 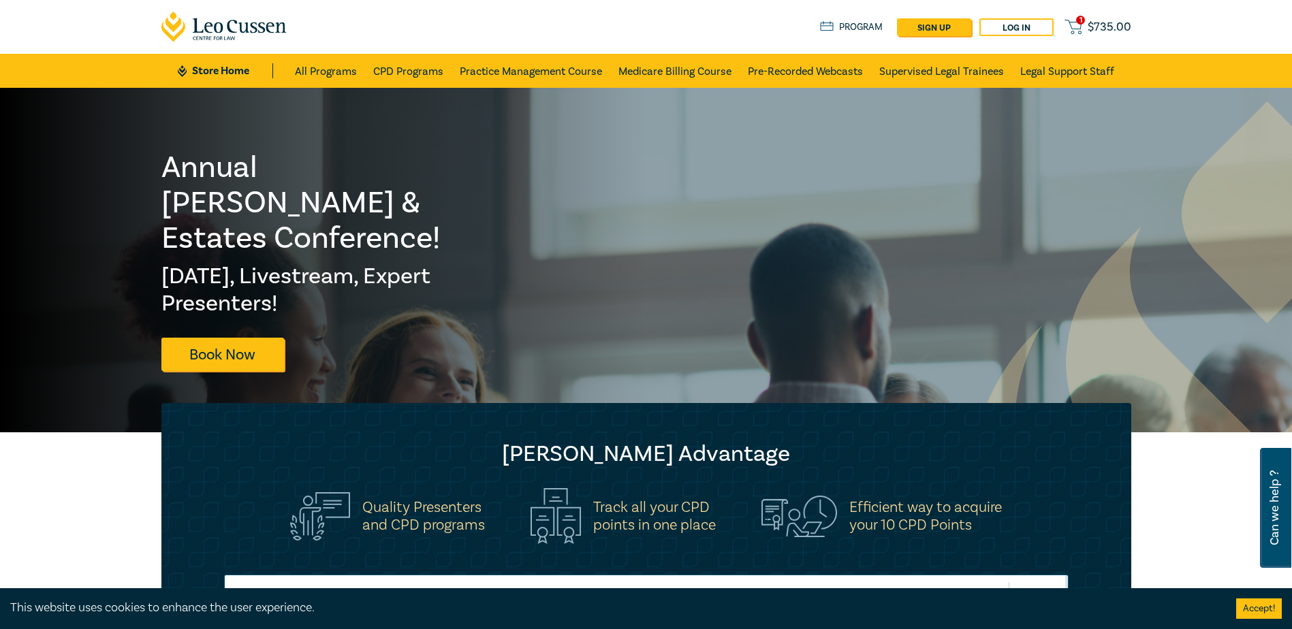 I want to click on a: CPD Programs, so click(x=408, y=71).